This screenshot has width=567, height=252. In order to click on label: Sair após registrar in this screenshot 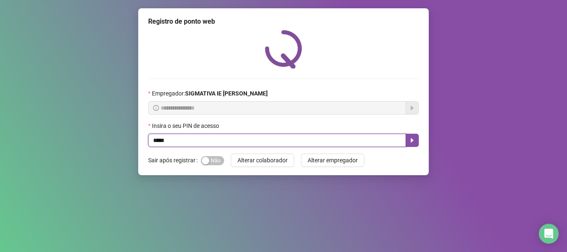, I will do `click(174, 160)`.